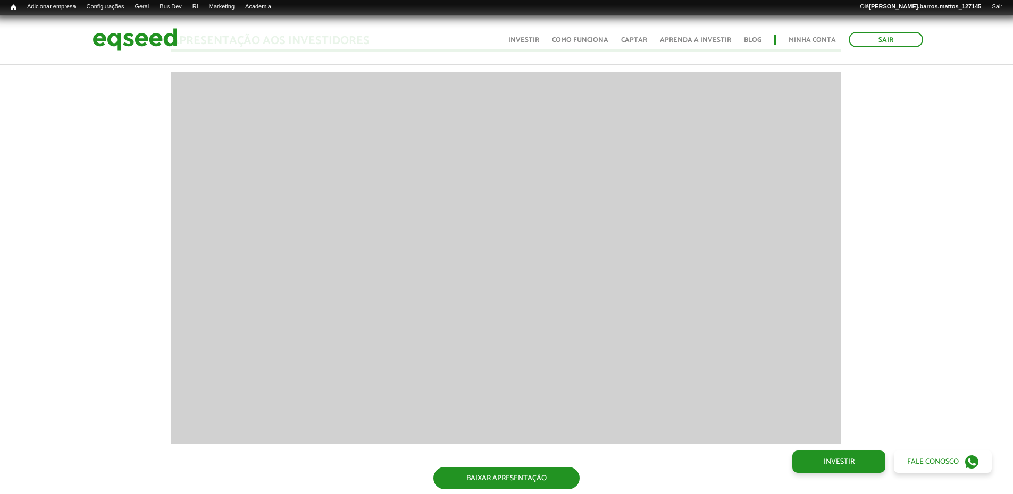  Describe the element at coordinates (812, 40) in the screenshot. I see `a: Minha conta` at that location.